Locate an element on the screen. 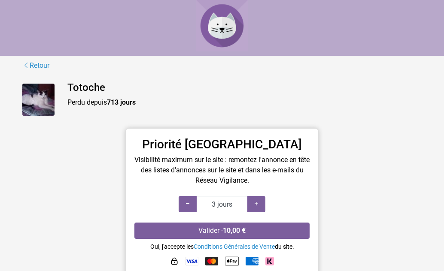 This screenshot has height=271, width=444. p: Visibilité maximum sur le site : remontez l'annonce en tête des listes d'annonces sur le site et ... is located at coordinates (222, 171).